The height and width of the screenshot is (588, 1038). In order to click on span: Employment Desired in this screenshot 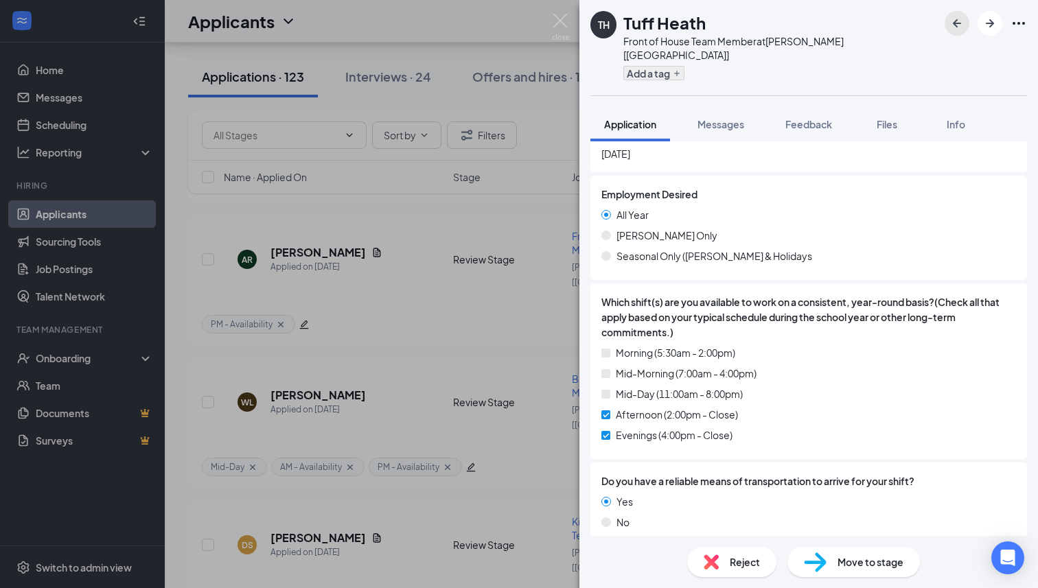, I will do `click(649, 194)`.